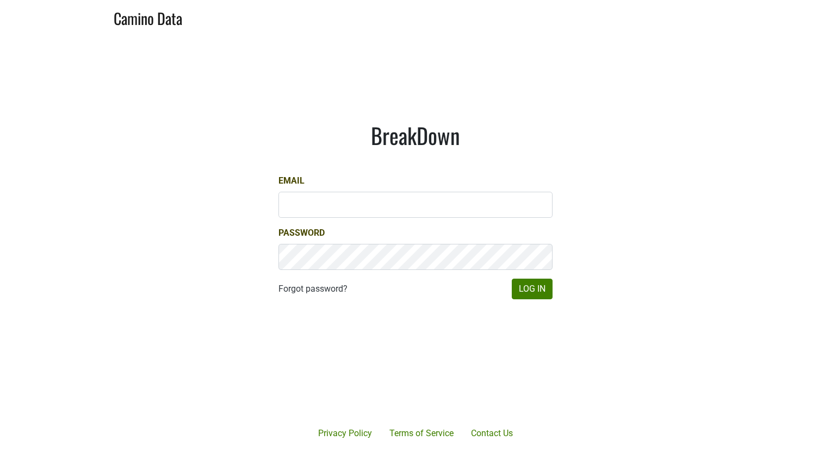 This screenshot has width=831, height=453. What do you see at coordinates (532, 289) in the screenshot?
I see `button: Log In` at bounding box center [532, 289].